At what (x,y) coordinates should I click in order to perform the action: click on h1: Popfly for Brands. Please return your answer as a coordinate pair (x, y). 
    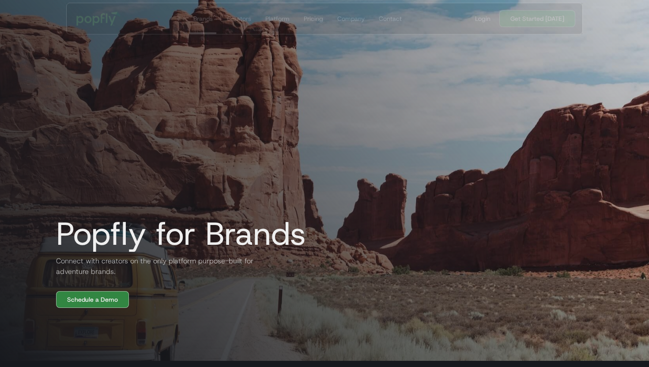
    Looking at the image, I should click on (177, 234).